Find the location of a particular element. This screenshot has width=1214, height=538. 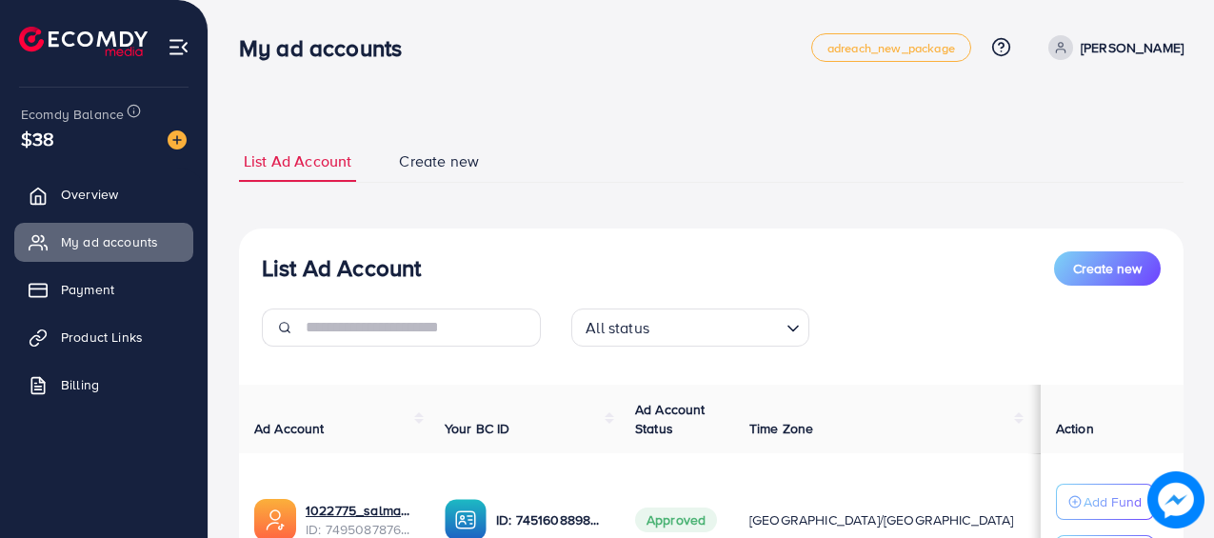

span: Ad Account is located at coordinates (290, 429).